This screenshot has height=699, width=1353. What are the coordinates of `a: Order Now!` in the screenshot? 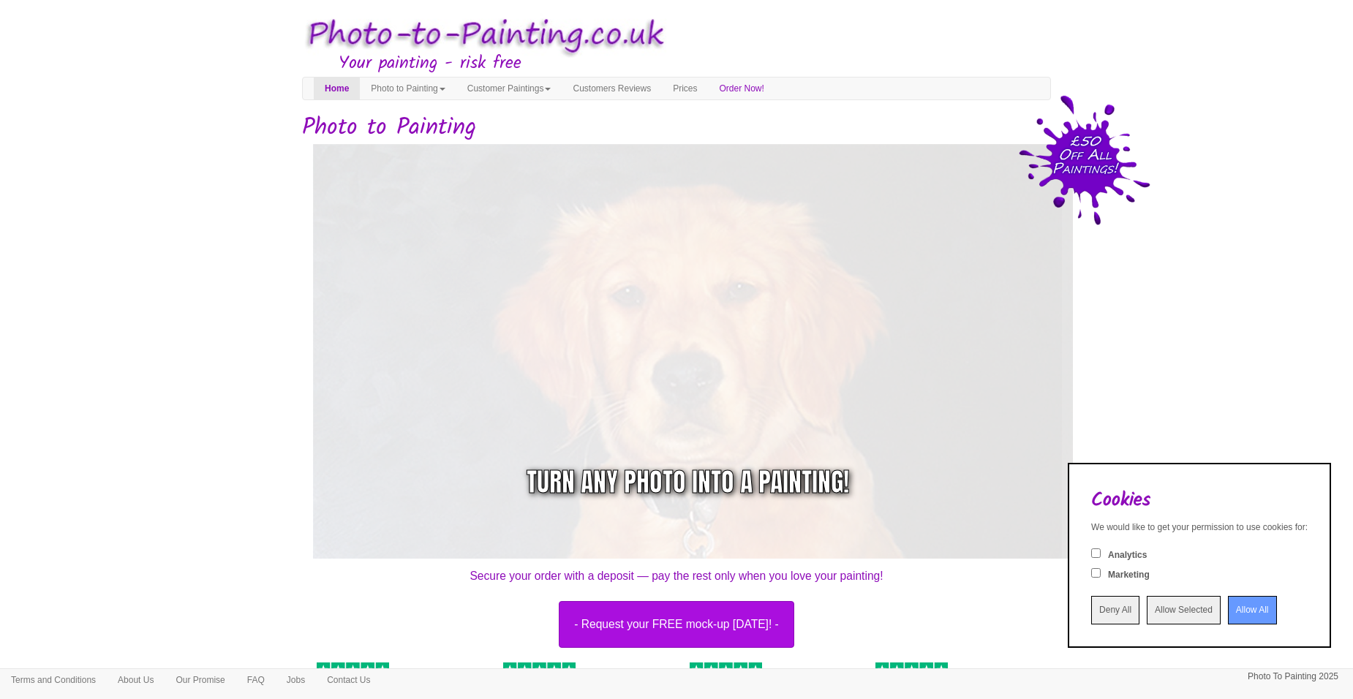 It's located at (742, 88).